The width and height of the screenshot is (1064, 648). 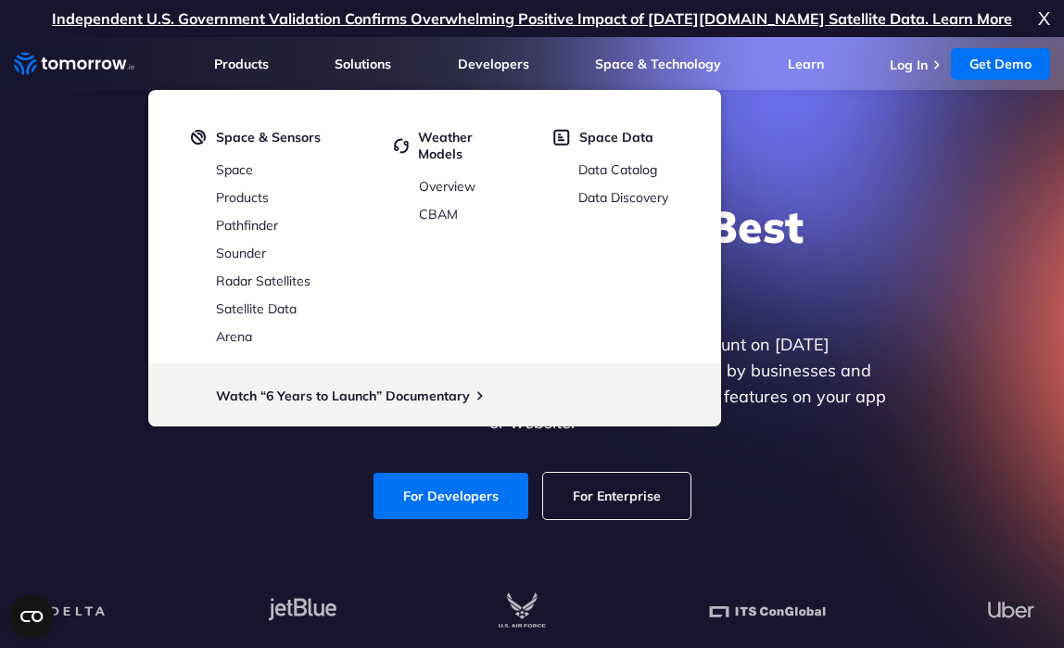 I want to click on a: Sounder, so click(x=241, y=253).